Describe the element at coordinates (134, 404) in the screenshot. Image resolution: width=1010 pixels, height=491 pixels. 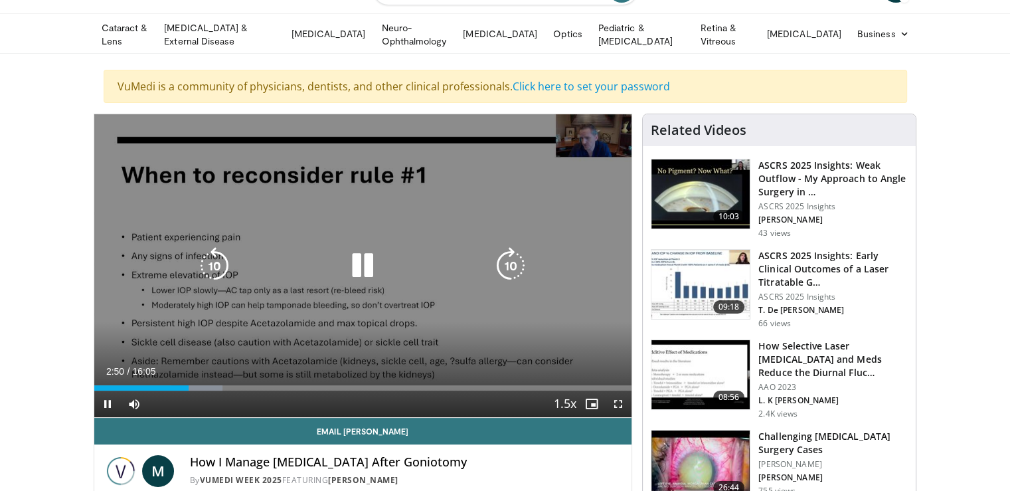
I see `button: Mute` at that location.